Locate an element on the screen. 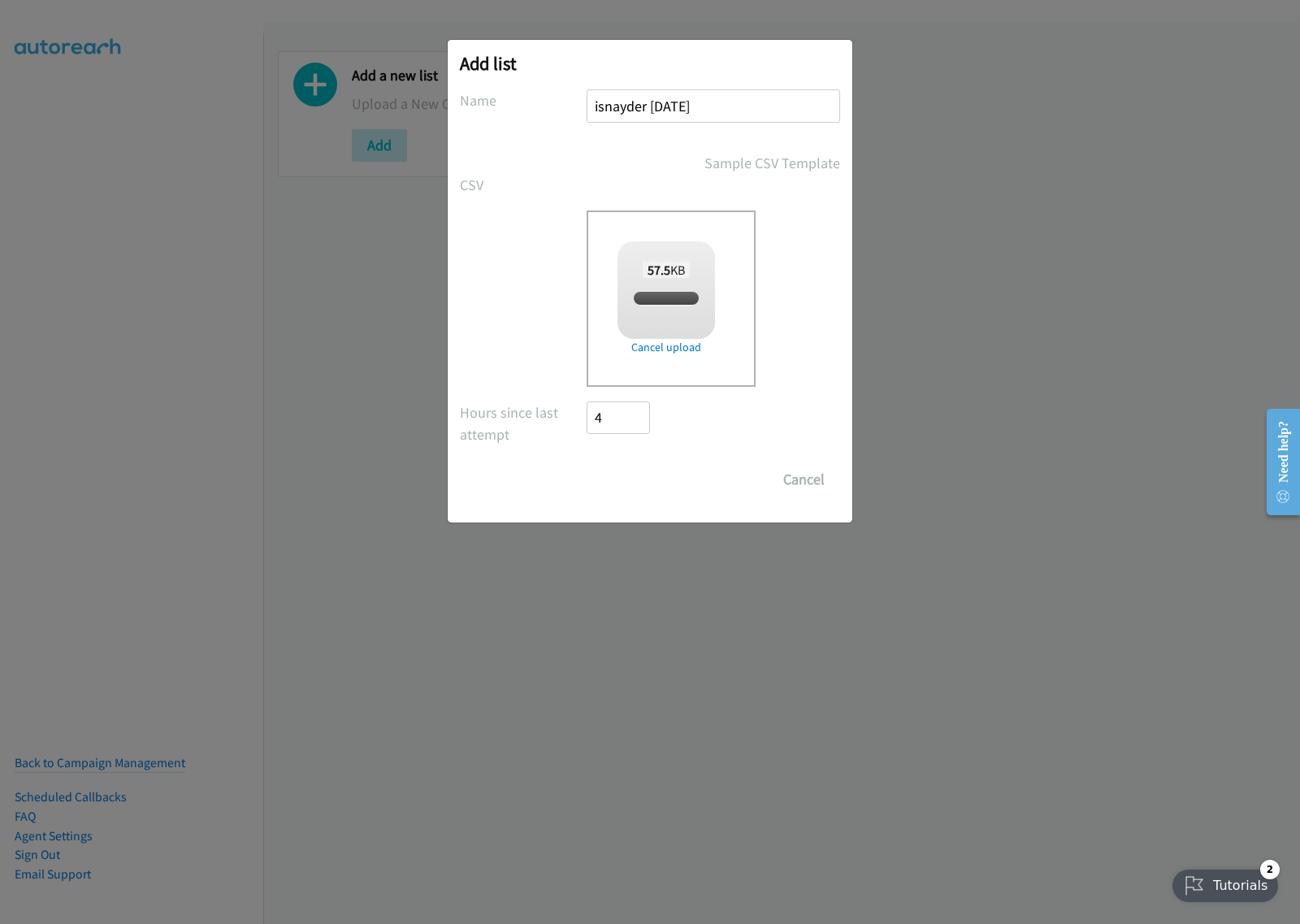 The image size is (1300, 924). div: Open Resource Center is located at coordinates (30, 64).